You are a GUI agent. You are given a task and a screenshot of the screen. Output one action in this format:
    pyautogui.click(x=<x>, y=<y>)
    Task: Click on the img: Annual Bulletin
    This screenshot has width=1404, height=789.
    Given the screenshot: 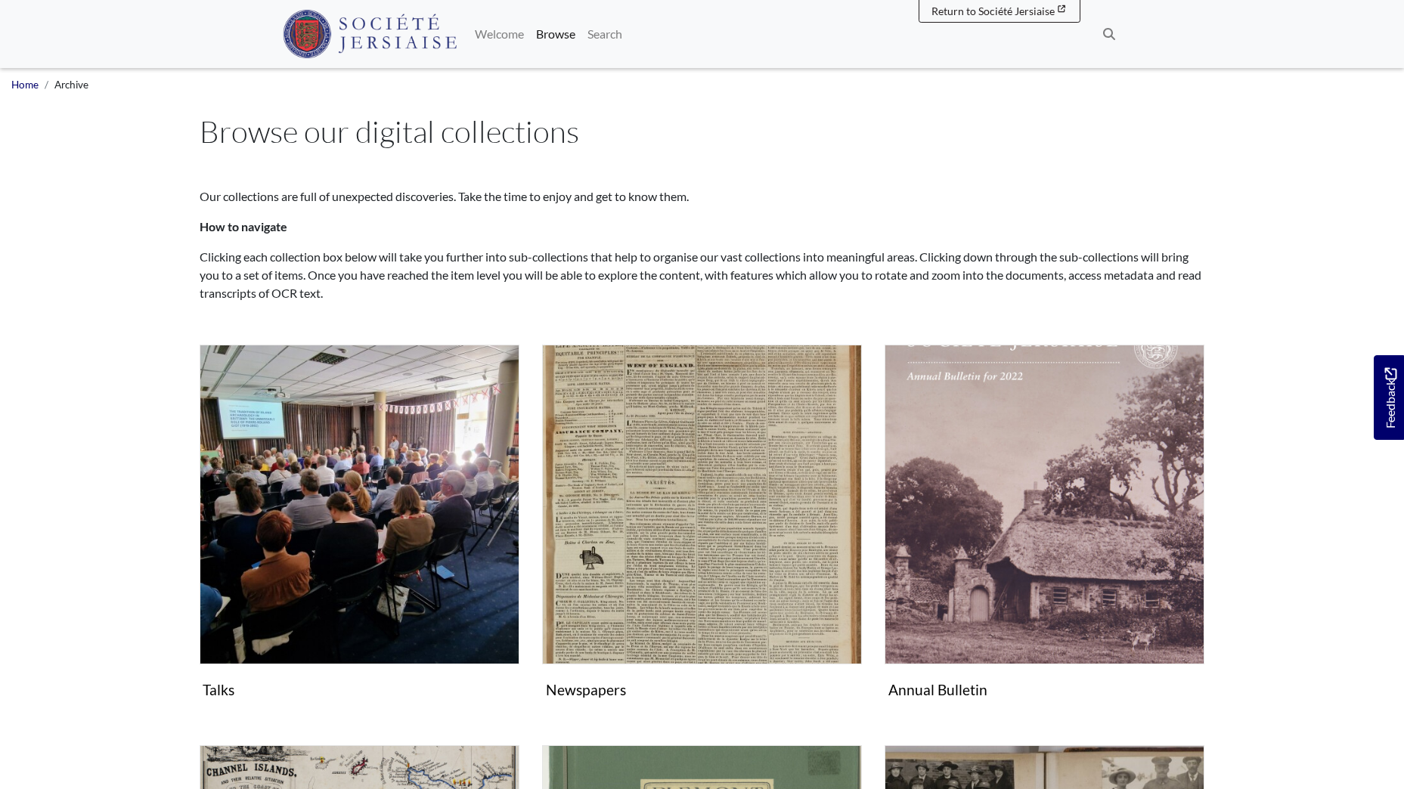 What is the action you would take?
    pyautogui.click(x=1044, y=504)
    